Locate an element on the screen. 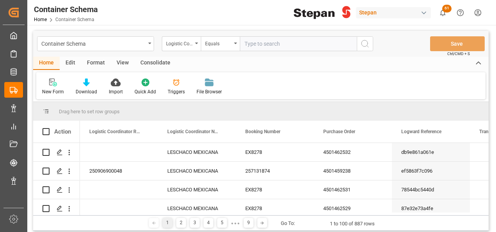 This screenshot has height=232, width=496. span: Logistic Coordinator Reference Number is located at coordinates (115, 131).